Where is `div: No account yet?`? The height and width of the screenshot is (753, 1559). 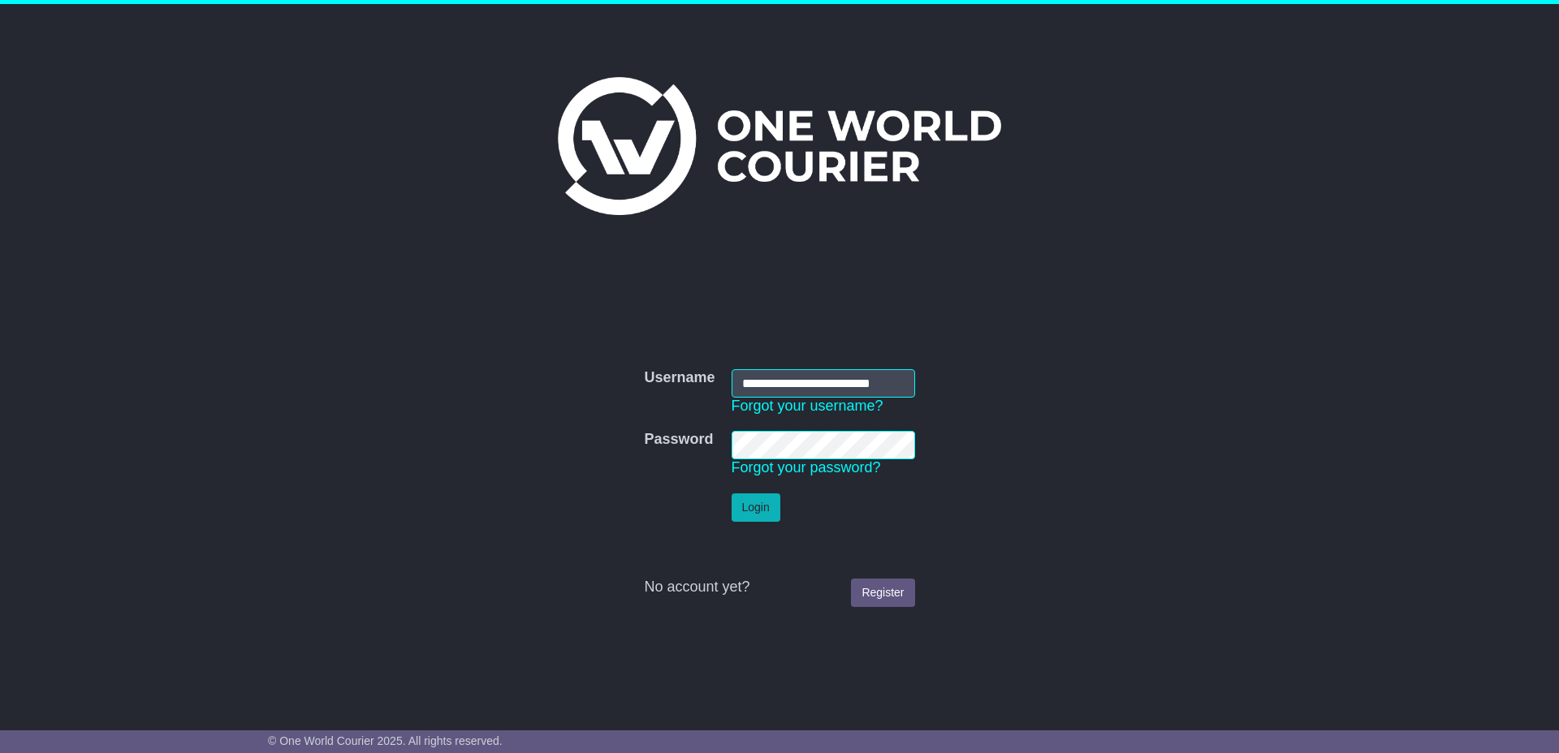
div: No account yet? is located at coordinates (778, 588).